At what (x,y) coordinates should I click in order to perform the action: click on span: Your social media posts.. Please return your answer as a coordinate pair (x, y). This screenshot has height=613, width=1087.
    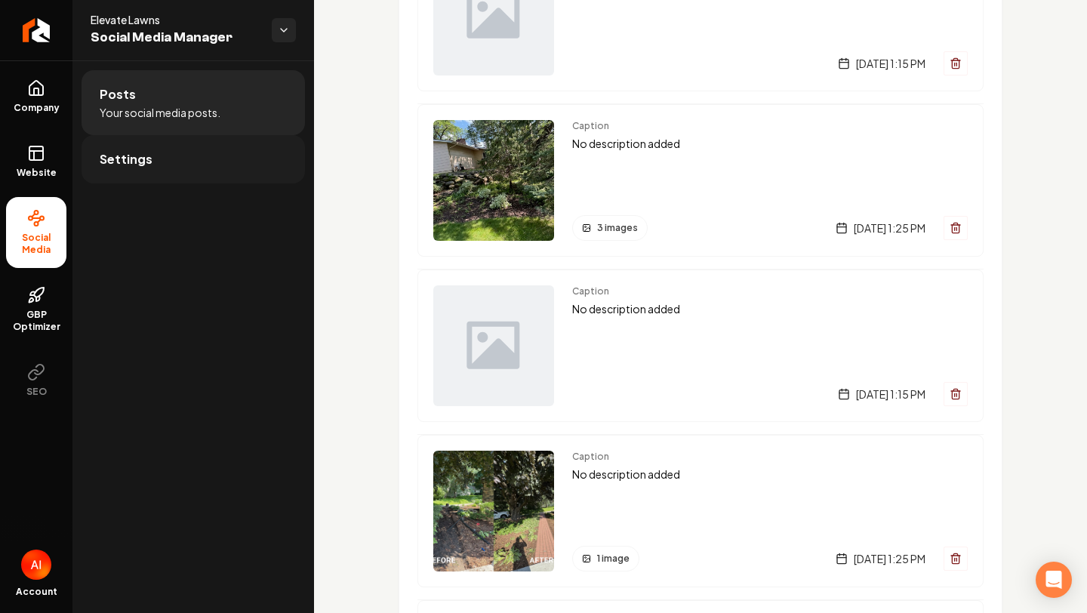
    Looking at the image, I should click on (160, 112).